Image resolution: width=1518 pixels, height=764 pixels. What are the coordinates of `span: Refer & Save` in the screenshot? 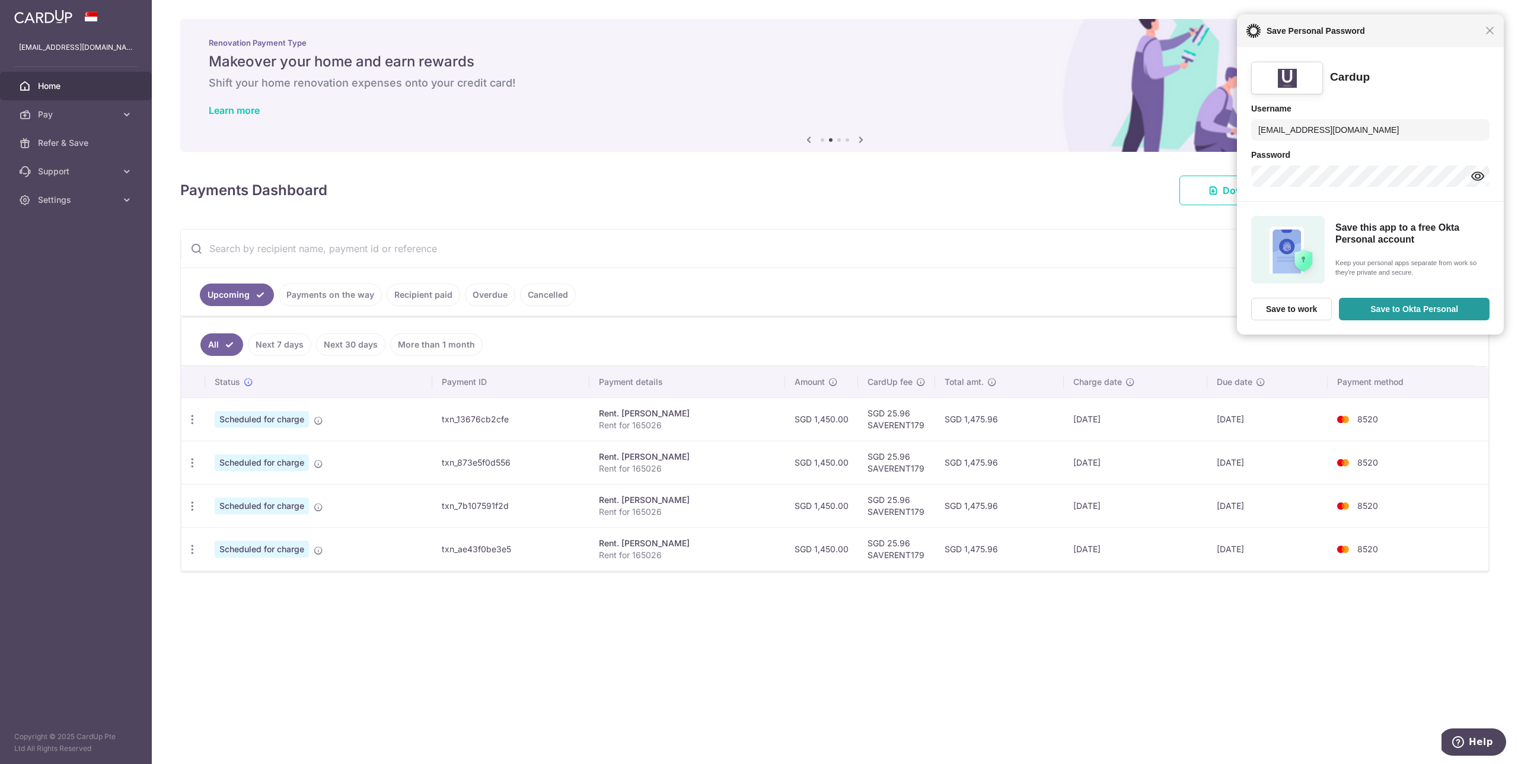 It's located at (77, 143).